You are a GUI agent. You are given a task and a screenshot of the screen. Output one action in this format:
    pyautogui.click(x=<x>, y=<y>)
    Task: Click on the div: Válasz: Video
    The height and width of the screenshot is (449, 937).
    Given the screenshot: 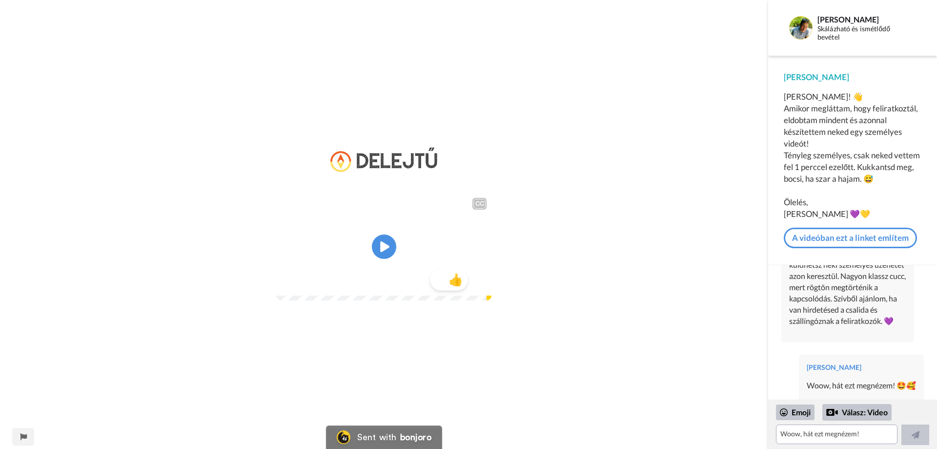 What is the action you would take?
    pyautogui.click(x=857, y=412)
    